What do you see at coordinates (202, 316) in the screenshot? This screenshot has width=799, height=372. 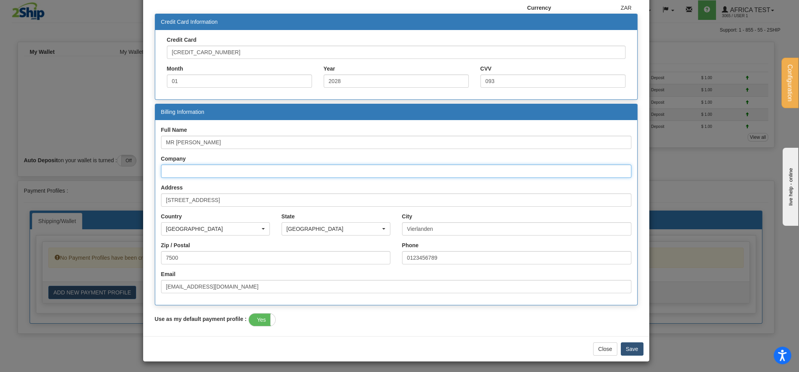 I see `label: Use as my default payment profile :` at bounding box center [202, 316].